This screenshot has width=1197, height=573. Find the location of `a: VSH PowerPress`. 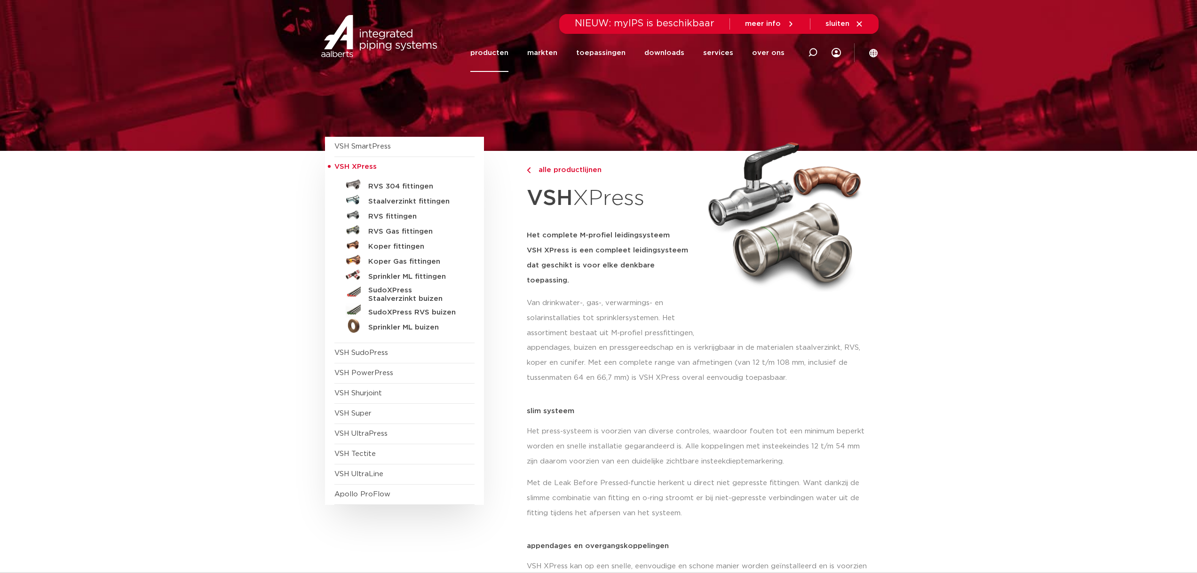

a: VSH PowerPress is located at coordinates (364, 373).